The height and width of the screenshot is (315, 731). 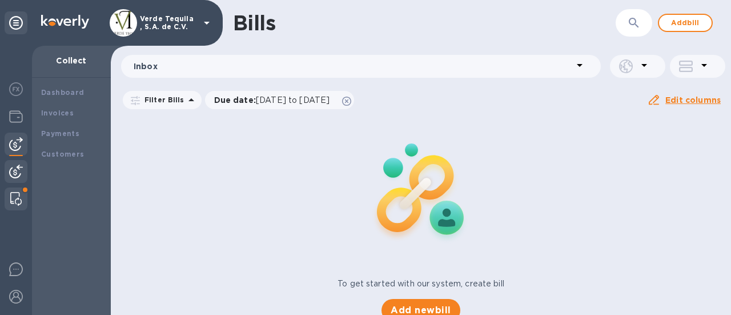 What do you see at coordinates (275, 100) in the screenshot?
I see `p: Due date :` at bounding box center [275, 100].